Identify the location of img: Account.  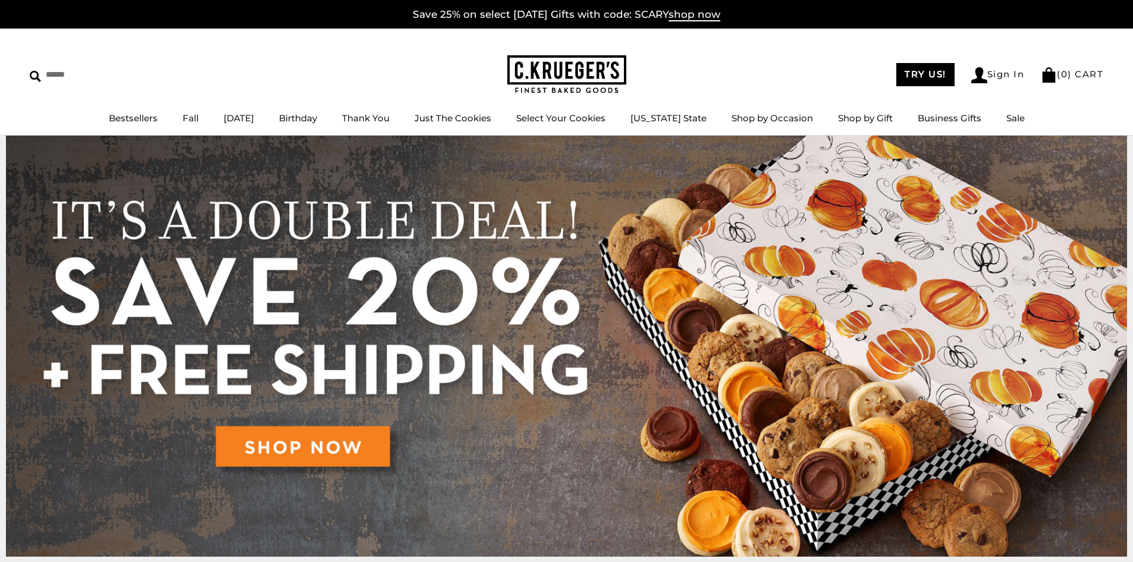
(979, 75).